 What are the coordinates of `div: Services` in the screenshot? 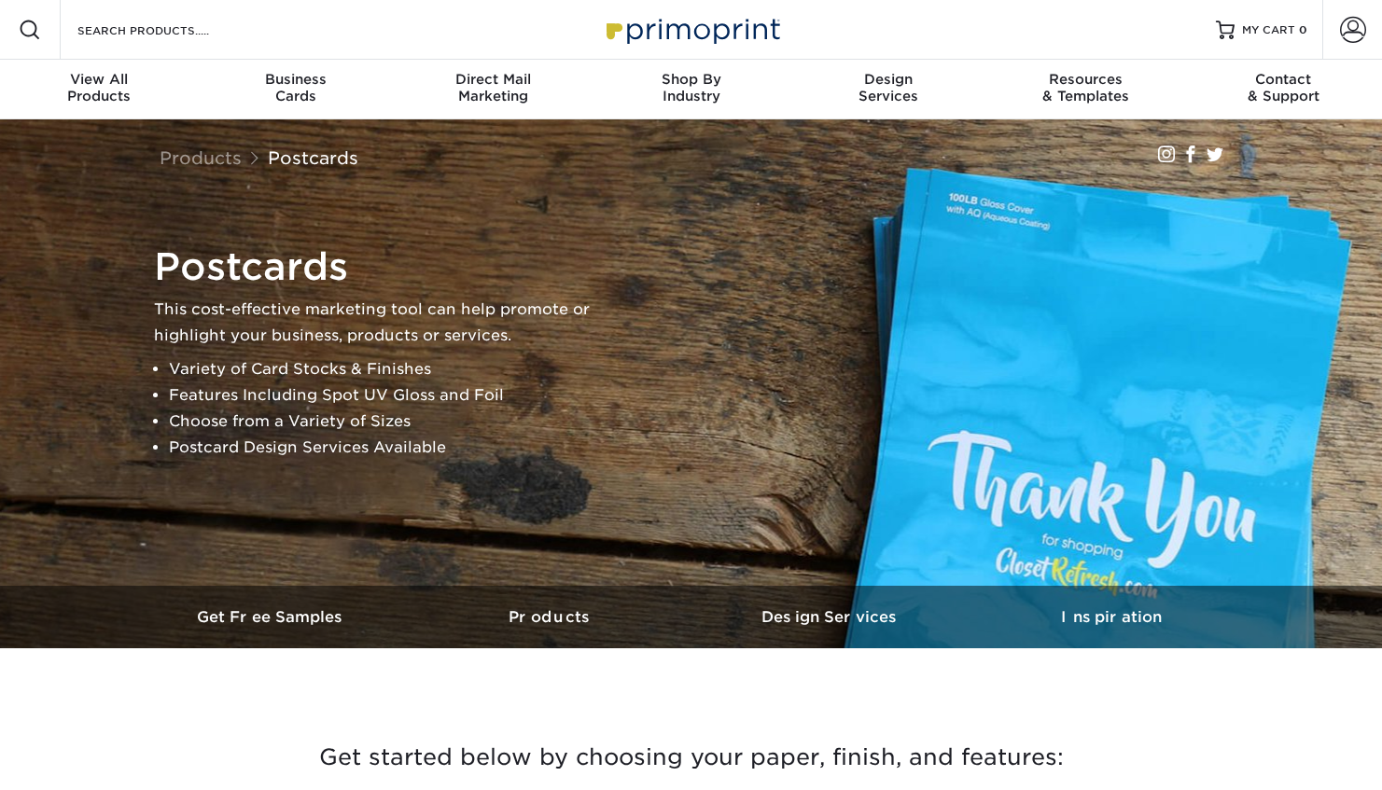 It's located at (888, 88).